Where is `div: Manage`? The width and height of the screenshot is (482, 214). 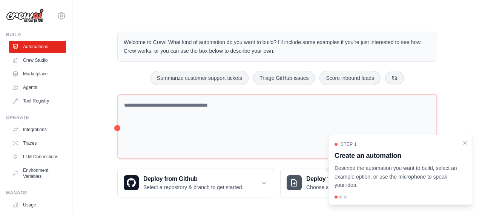 div: Manage is located at coordinates (36, 193).